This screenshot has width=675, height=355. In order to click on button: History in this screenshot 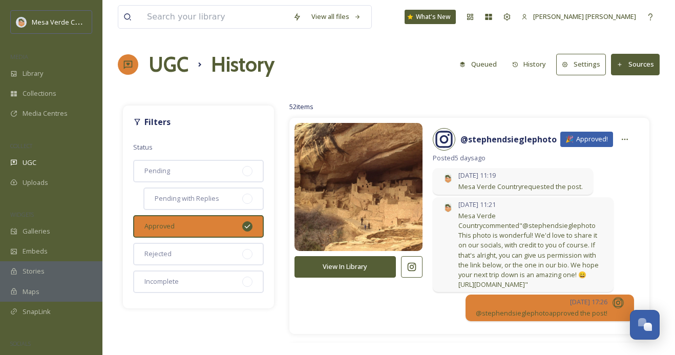, I will do `click(529, 64)`.